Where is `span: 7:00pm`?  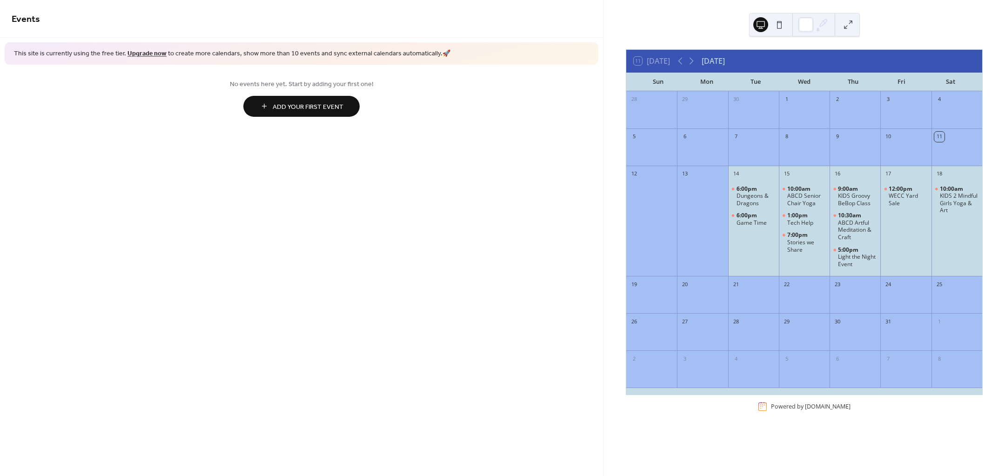 span: 7:00pm is located at coordinates (798, 235).